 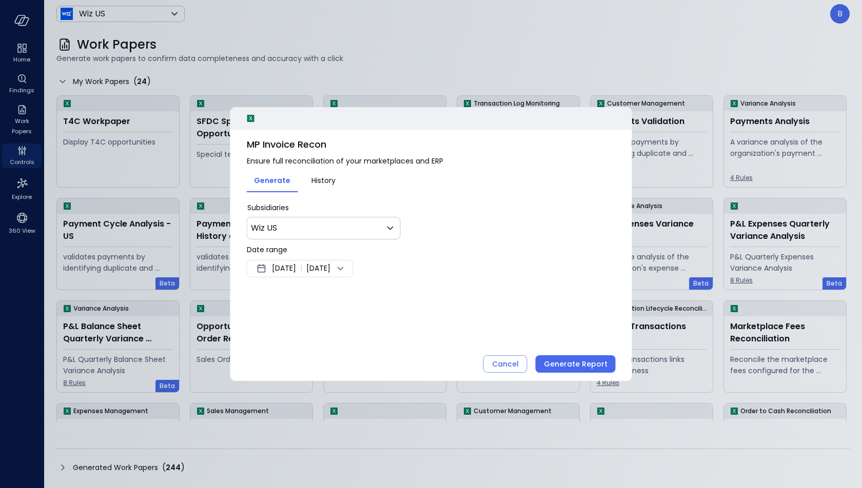 What do you see at coordinates (267, 250) in the screenshot?
I see `span: Date range` at bounding box center [267, 250].